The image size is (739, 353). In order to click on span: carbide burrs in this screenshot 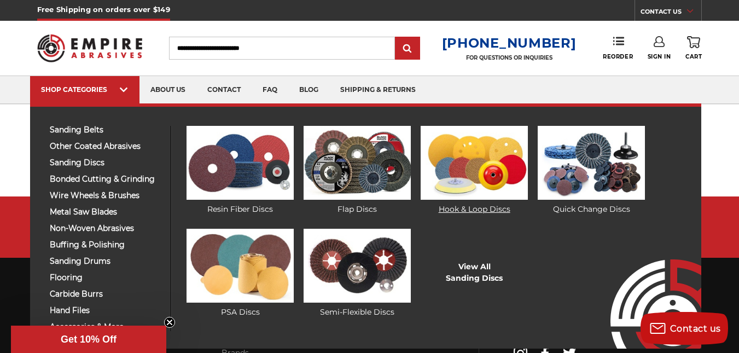, I will do `click(106, 294)`.